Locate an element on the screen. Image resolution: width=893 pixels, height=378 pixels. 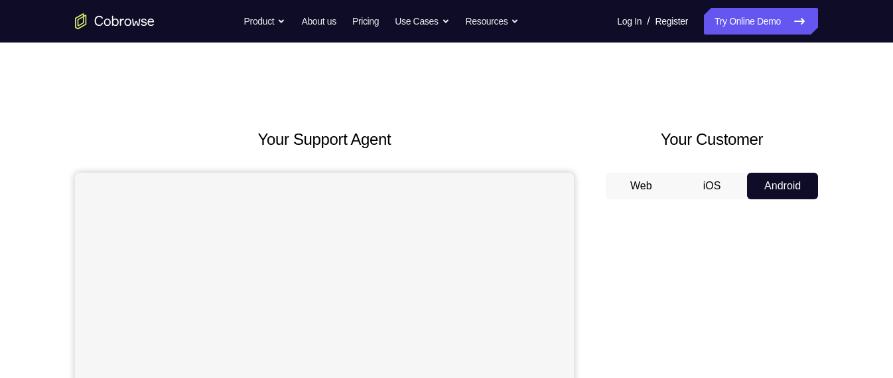
a: Try Online Demo is located at coordinates (761, 21).